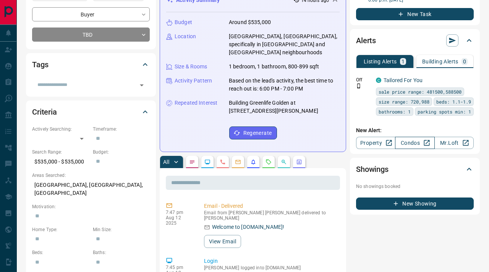  What do you see at coordinates (121, 129) in the screenshot?
I see `p: Timeframe:` at bounding box center [121, 129].